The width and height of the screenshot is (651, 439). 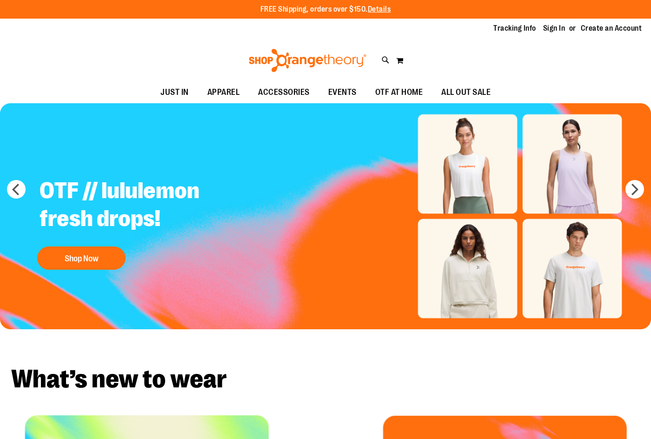 What do you see at coordinates (342, 92) in the screenshot?
I see `a: EVENTS` at bounding box center [342, 92].